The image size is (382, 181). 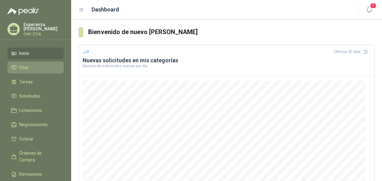 I want to click on p: CMX LTDA, so click(x=44, y=34).